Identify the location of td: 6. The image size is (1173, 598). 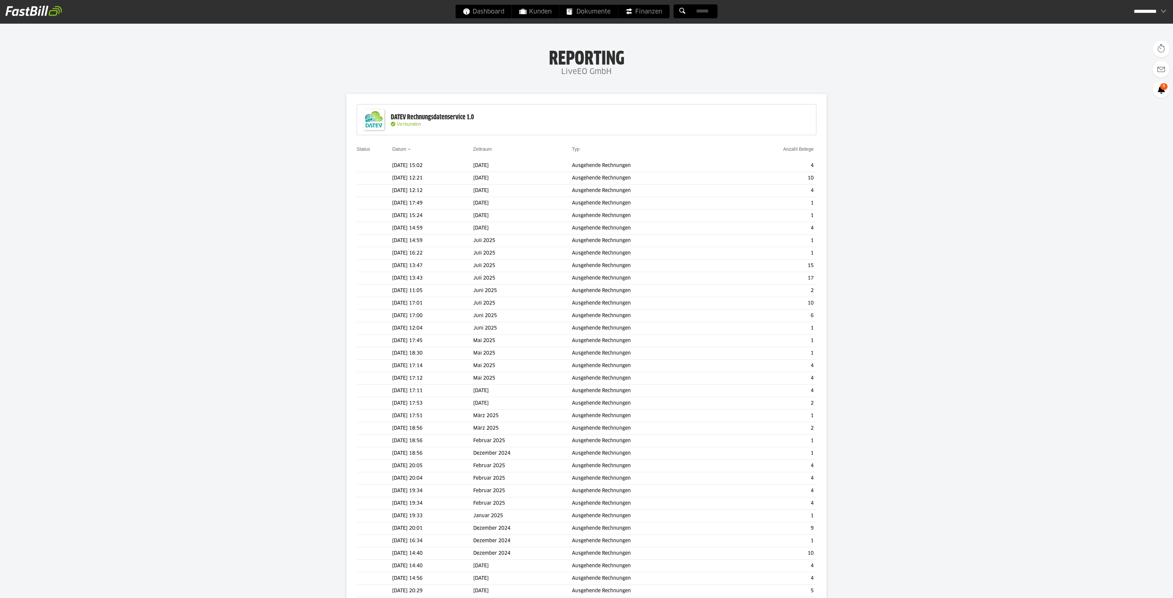
(772, 316).